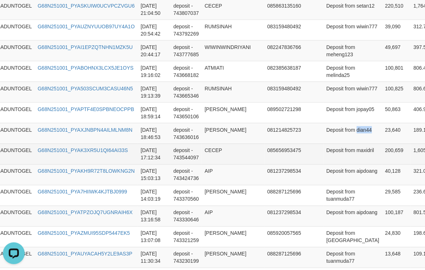 This screenshot has height=270, width=425. Describe the element at coordinates (233, 154) in the screenshot. I see `td: CECEP` at that location.